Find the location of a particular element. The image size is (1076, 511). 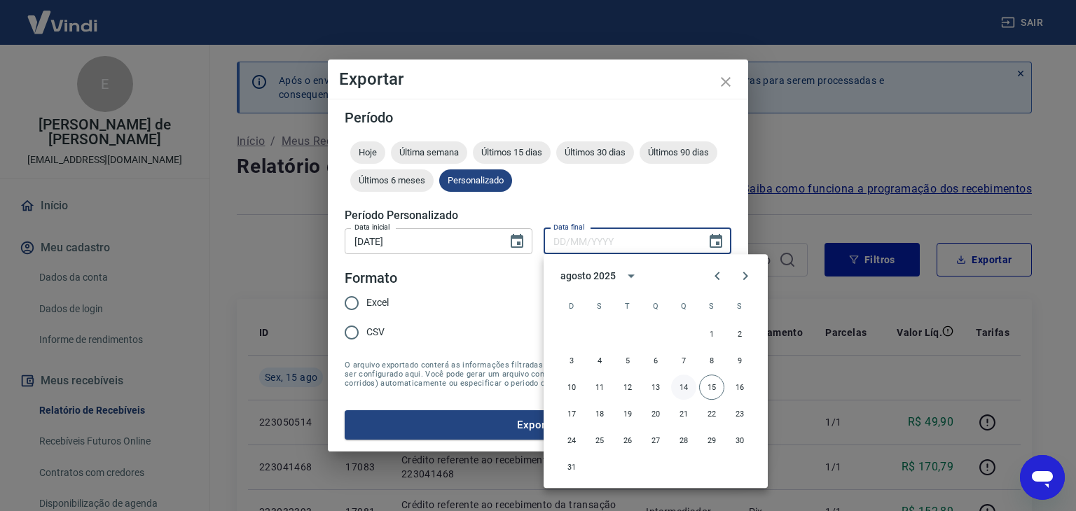

div: Últimos 90 dias is located at coordinates (678, 153).